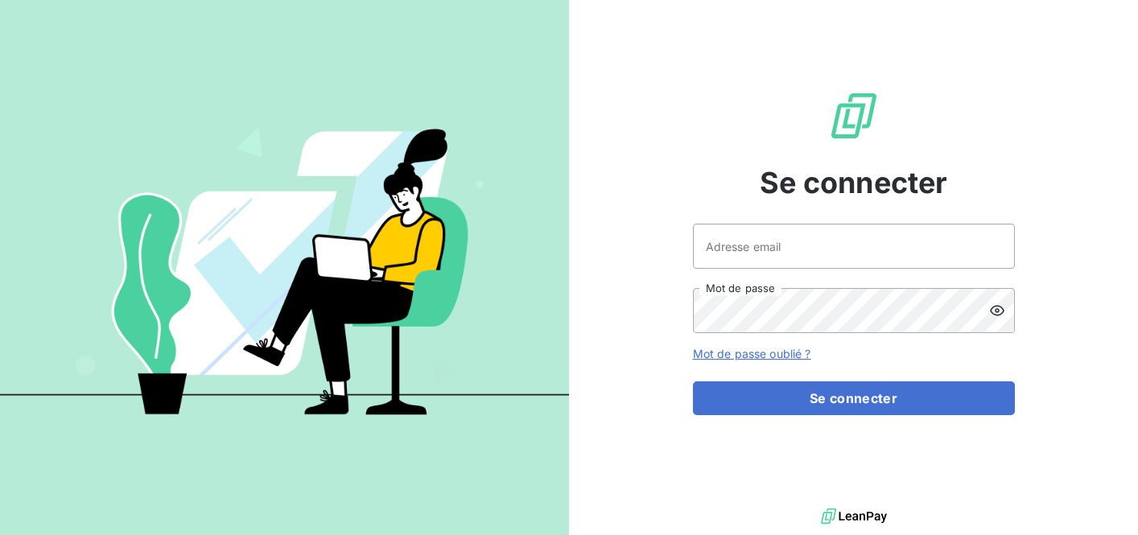  Describe the element at coordinates (854, 516) in the screenshot. I see `img: logo` at that location.